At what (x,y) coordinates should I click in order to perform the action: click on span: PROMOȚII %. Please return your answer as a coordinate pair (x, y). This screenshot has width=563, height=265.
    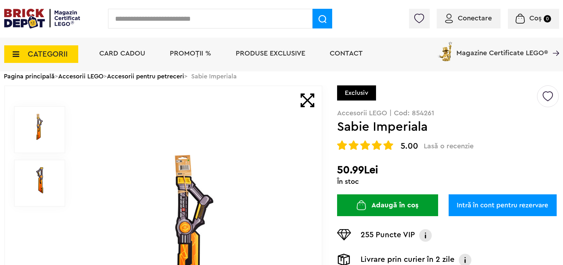
    Looking at the image, I should click on (191, 53).